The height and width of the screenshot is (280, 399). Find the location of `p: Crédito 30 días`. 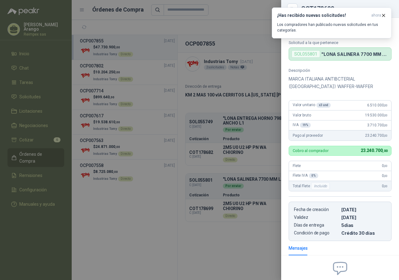

p: Crédito 30 días is located at coordinates (364, 233).